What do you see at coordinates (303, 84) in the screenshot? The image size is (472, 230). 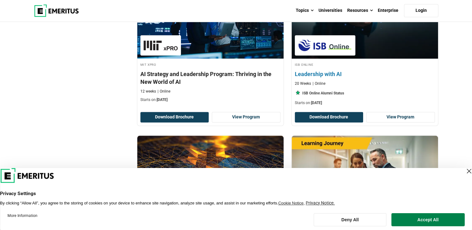 I see `p: 20 Weeks` at bounding box center [303, 84].